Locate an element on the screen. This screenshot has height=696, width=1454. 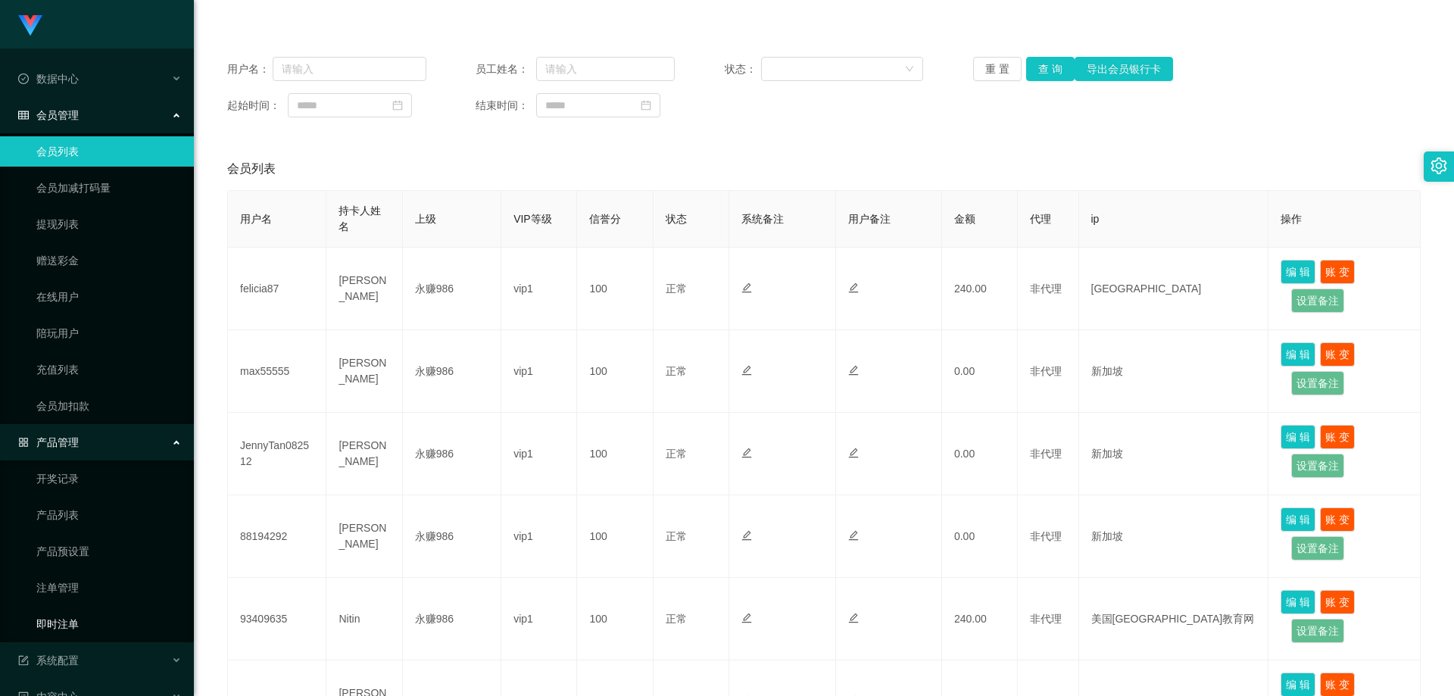
a: 会员列表 is located at coordinates (109, 151).